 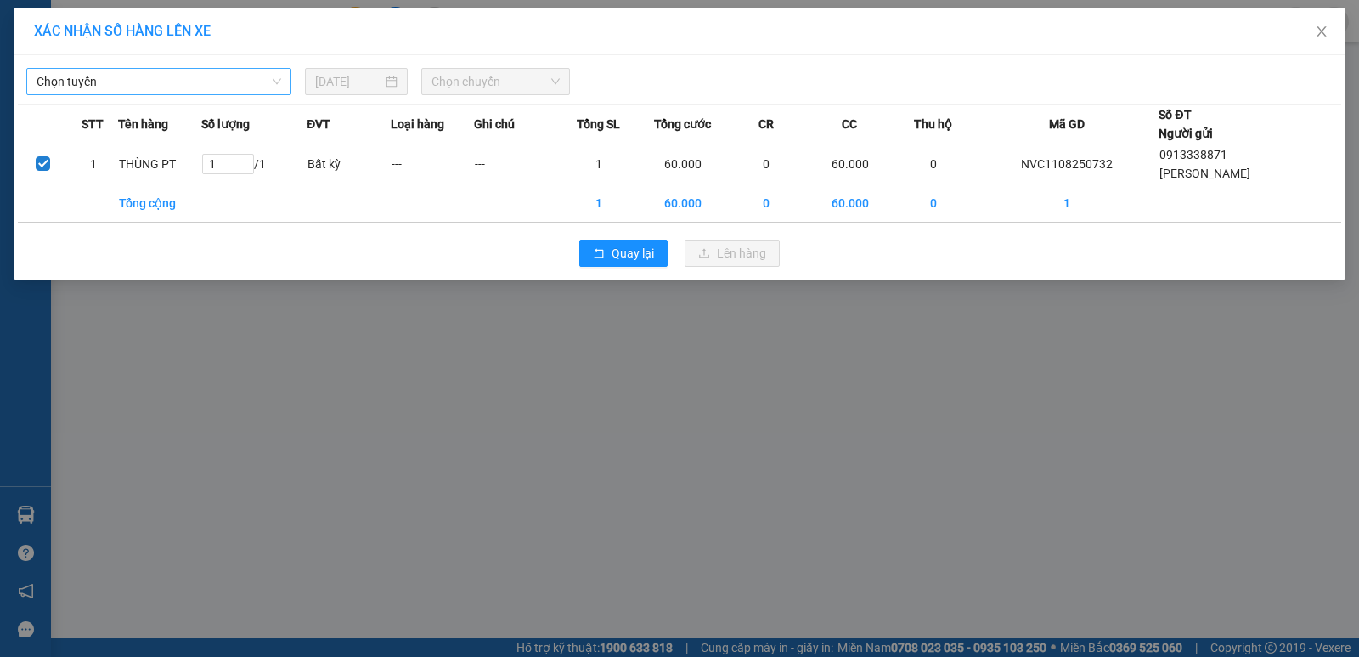 What do you see at coordinates (732, 253) in the screenshot?
I see `button: uploadLên hàng` at bounding box center [732, 253].